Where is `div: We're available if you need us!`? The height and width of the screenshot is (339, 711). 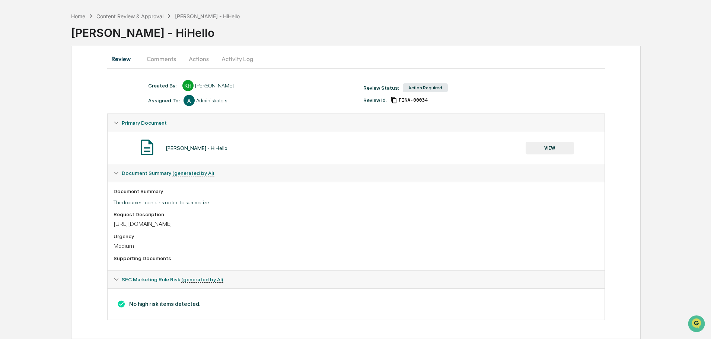 div: We're available if you need us! is located at coordinates (60, 67).